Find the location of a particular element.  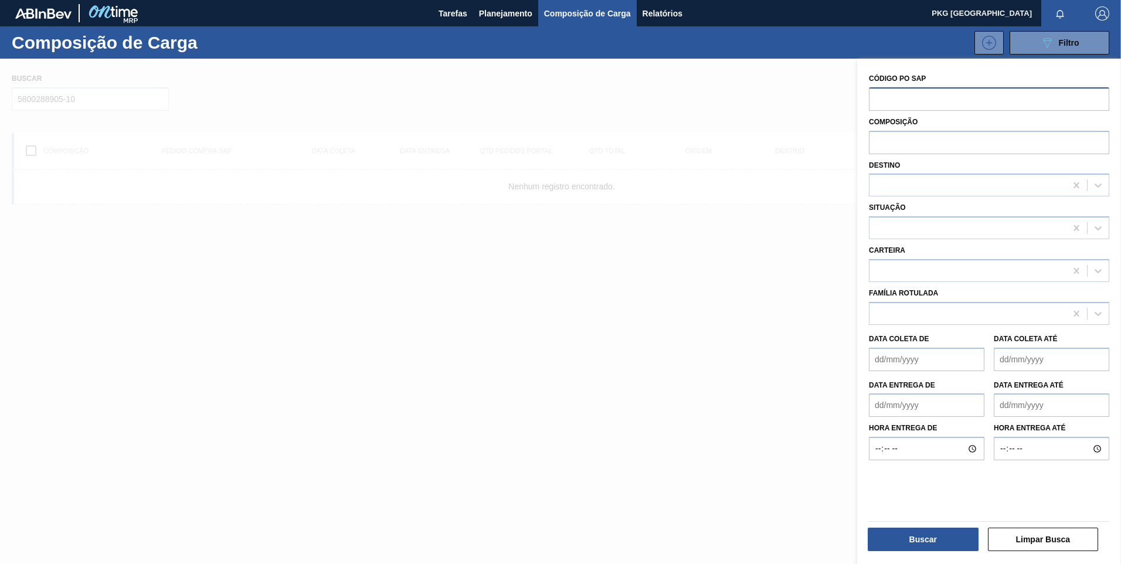

span: Planejamento is located at coordinates (505, 13).